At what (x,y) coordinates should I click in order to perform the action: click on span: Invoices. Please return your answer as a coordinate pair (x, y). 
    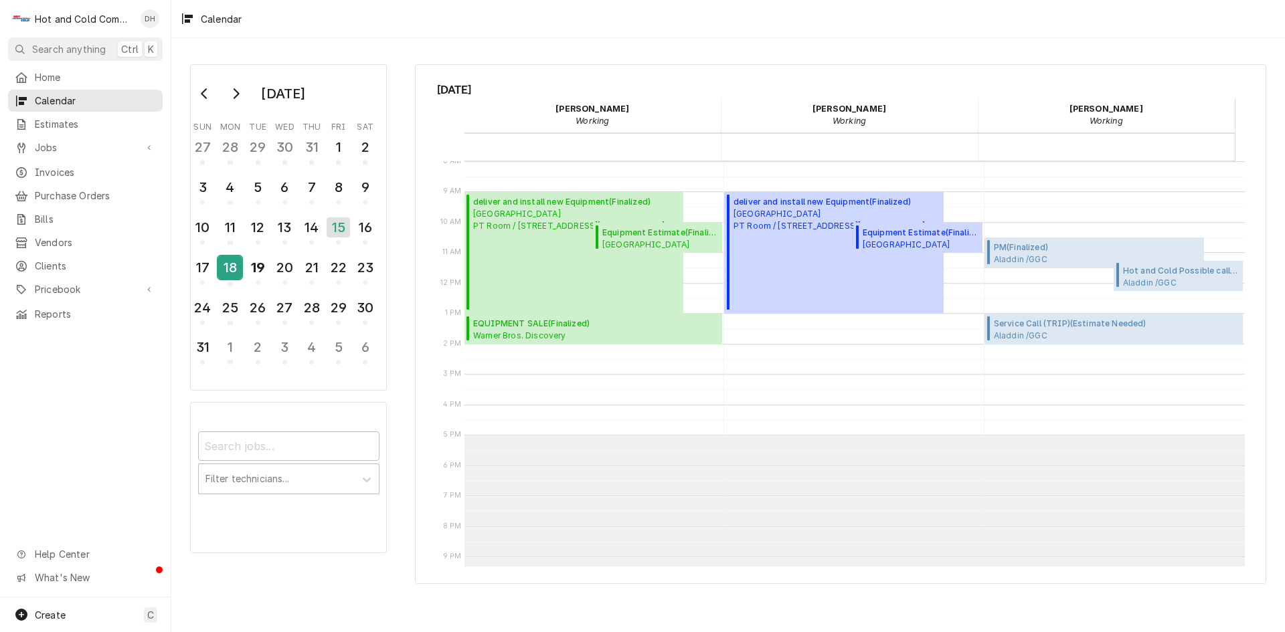
    Looking at the image, I should click on (95, 172).